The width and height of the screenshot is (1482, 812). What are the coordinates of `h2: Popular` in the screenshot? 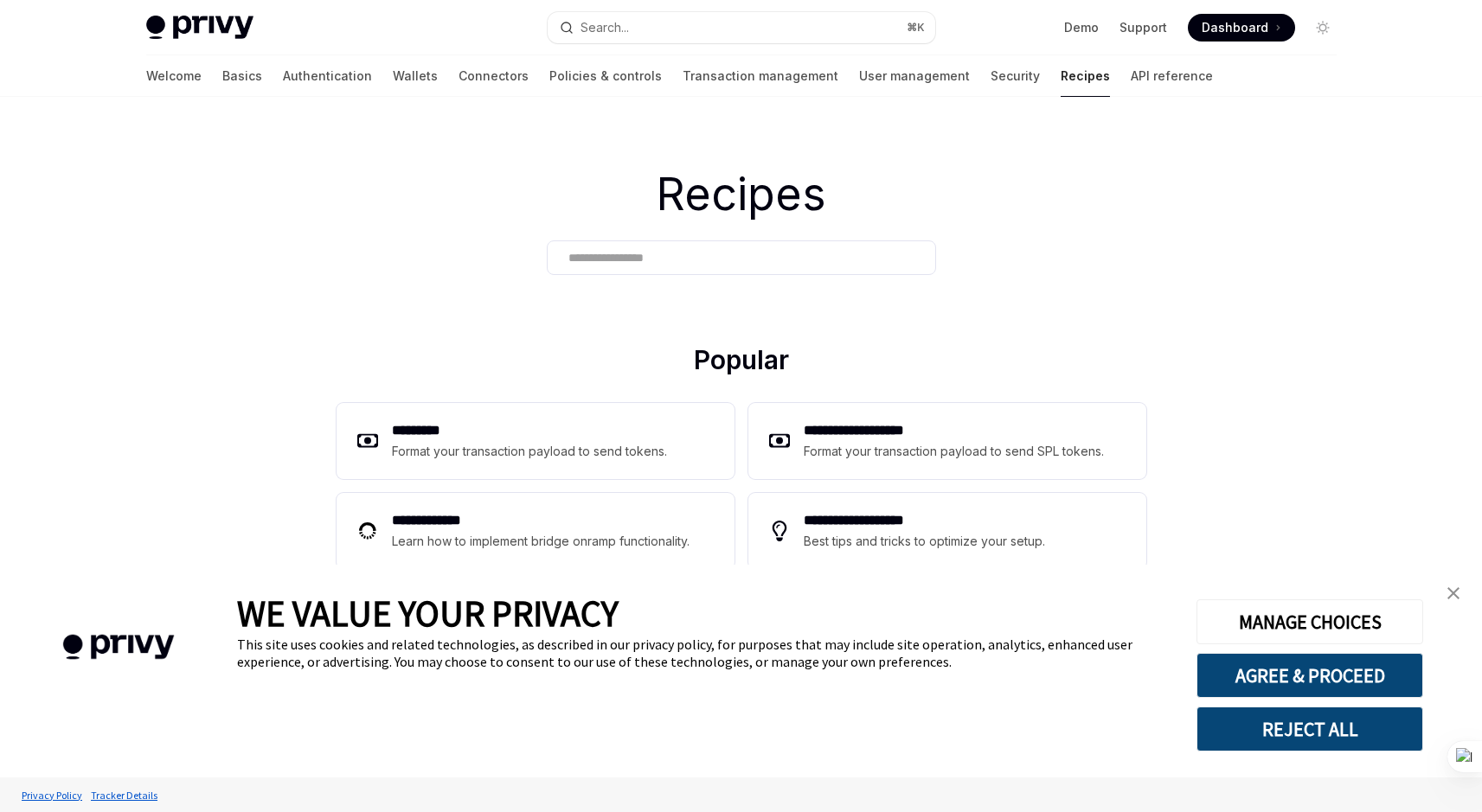 It's located at (742, 363).